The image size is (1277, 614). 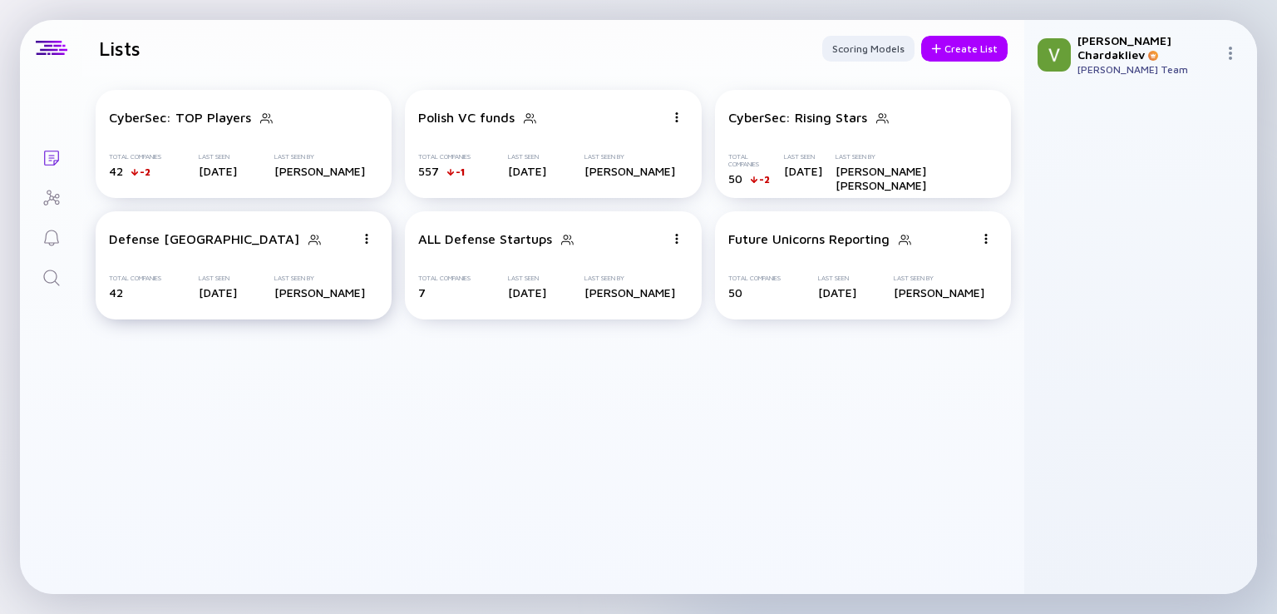 What do you see at coordinates (428, 170) in the screenshot?
I see `span: 557` at bounding box center [428, 170].